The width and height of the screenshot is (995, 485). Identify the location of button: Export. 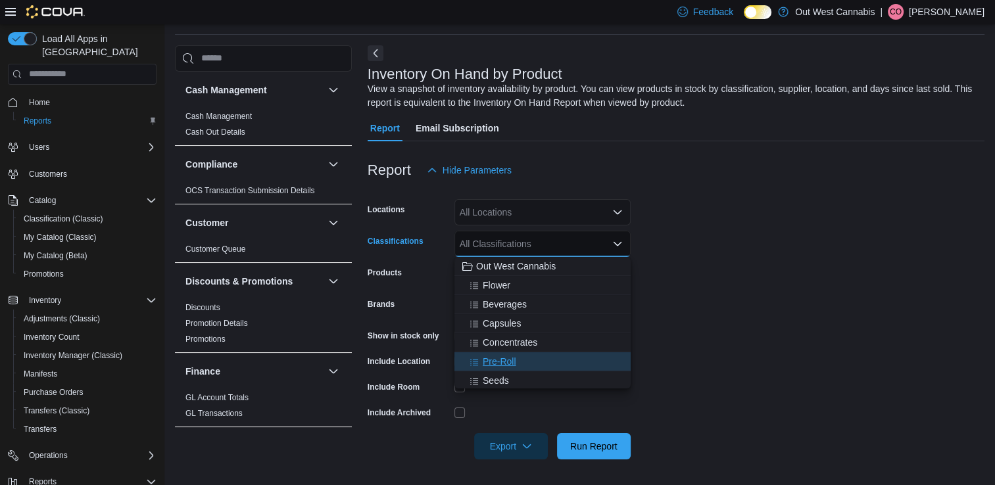
(511, 447).